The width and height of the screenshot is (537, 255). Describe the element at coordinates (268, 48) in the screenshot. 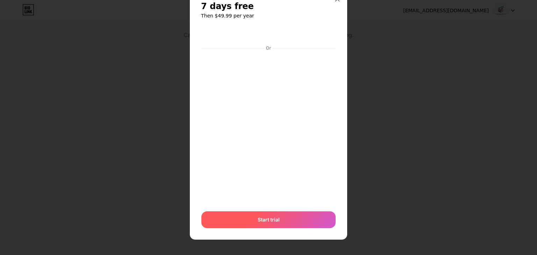

I see `div: Or` at that location.